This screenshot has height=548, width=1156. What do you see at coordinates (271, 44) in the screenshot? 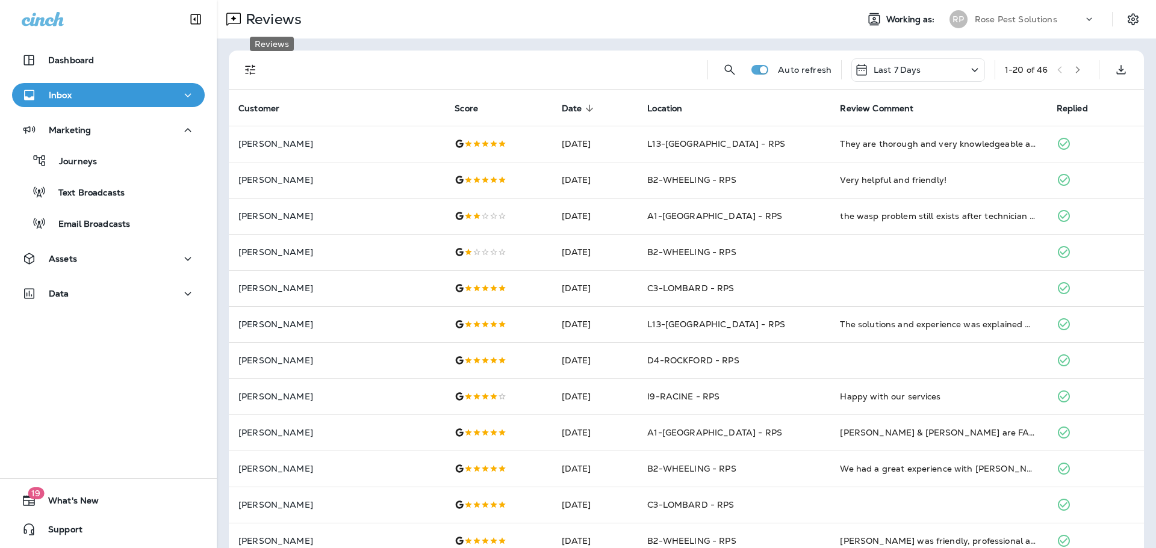
I see `div: Reviews` at bounding box center [271, 44].